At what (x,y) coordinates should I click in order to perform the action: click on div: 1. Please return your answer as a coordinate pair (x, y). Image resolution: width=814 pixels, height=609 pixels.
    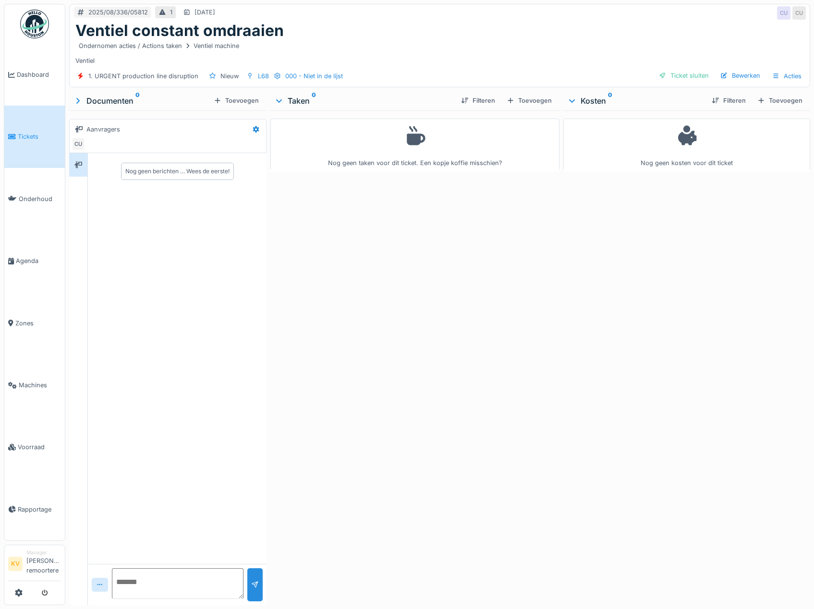
    Looking at the image, I should click on (171, 12).